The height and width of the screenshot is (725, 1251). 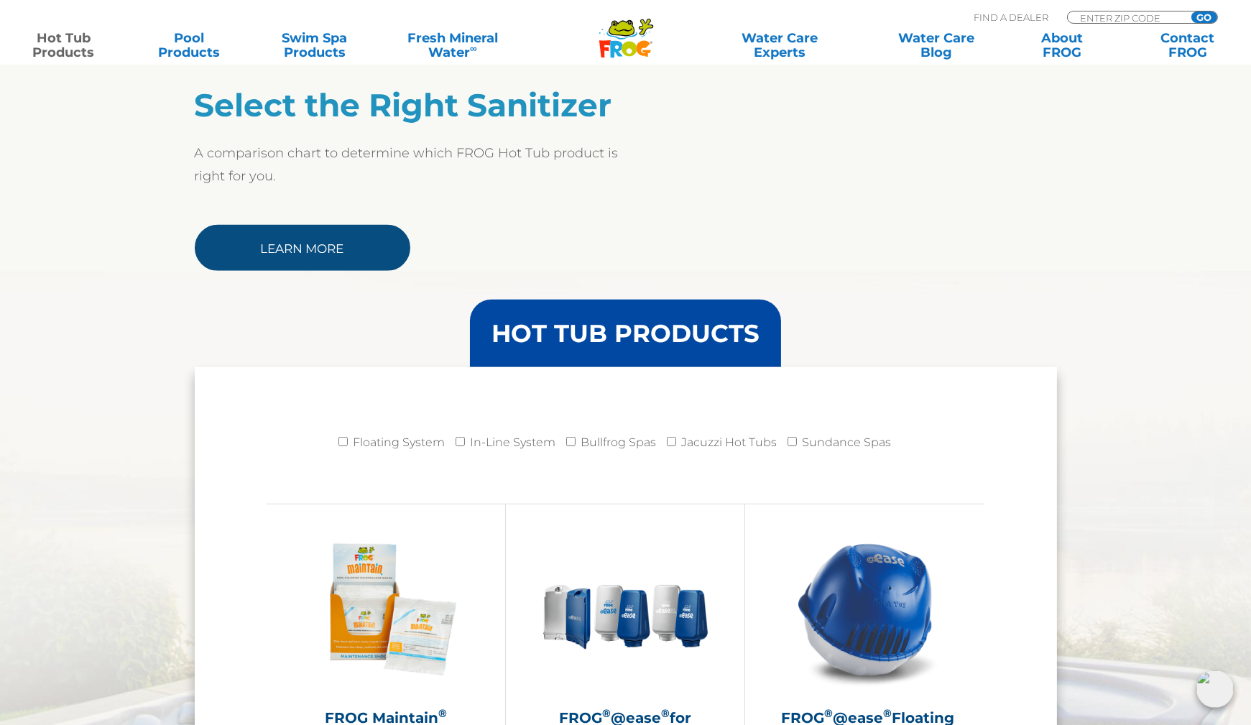 What do you see at coordinates (1205, 17) in the screenshot?
I see `input: GO` at bounding box center [1205, 17].